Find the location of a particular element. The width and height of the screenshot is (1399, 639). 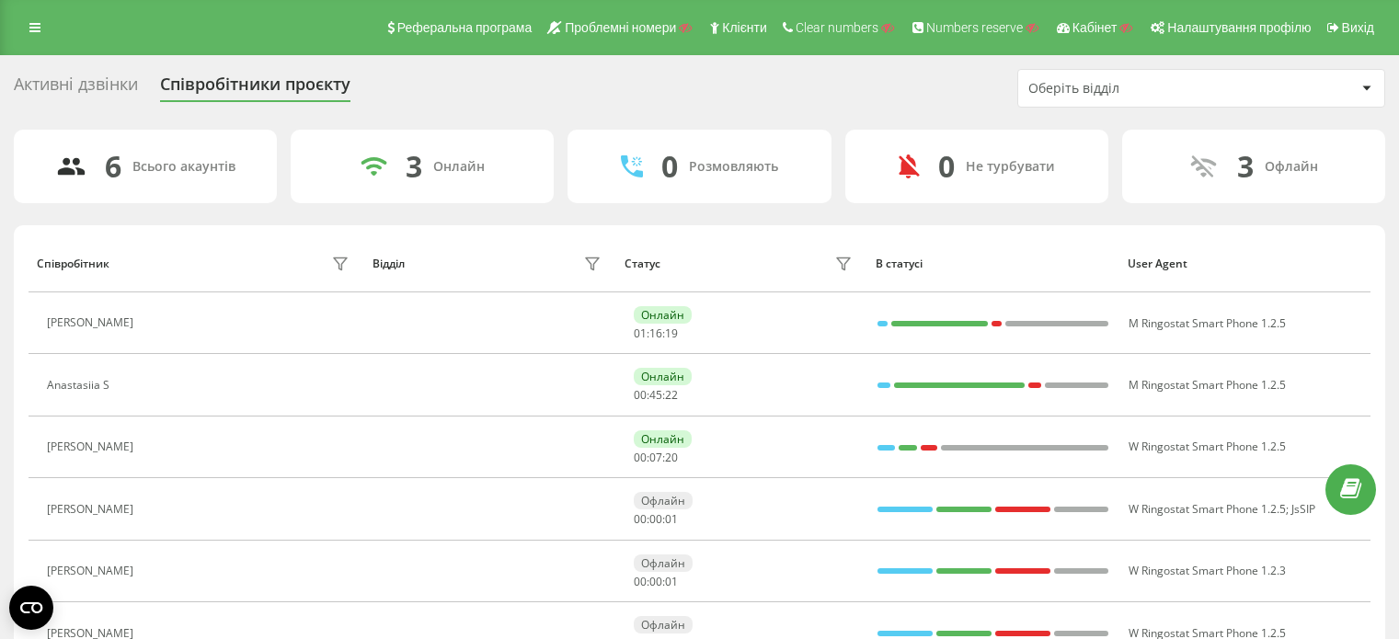

span: Реферальна програма is located at coordinates (464, 28).